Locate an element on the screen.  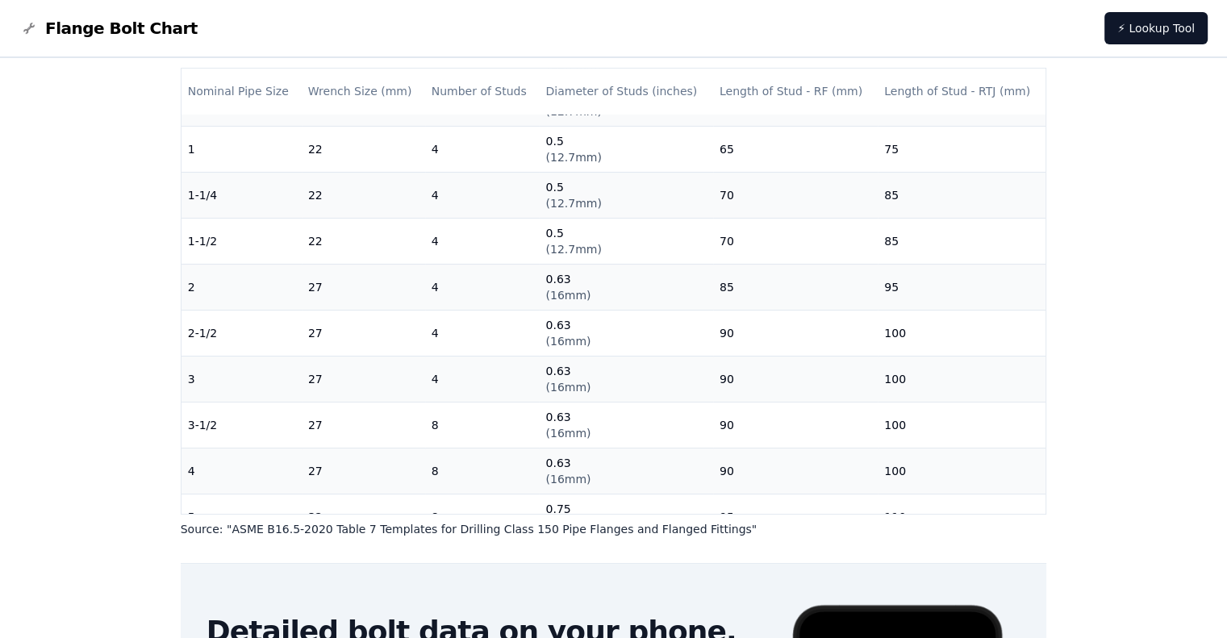
span: Flange Bolt Chart is located at coordinates (121, 28).